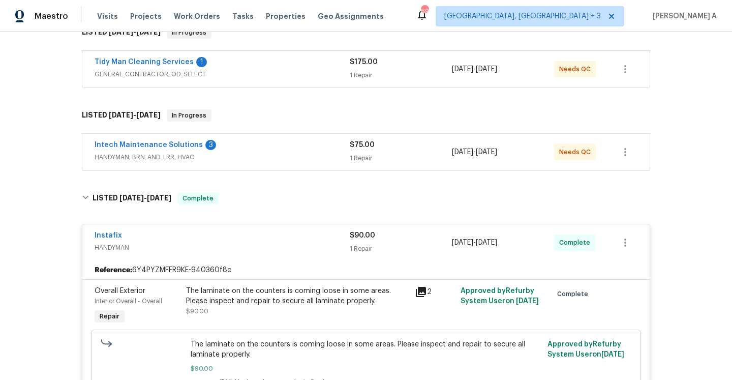  Describe the element at coordinates (222, 248) in the screenshot. I see `span: HANDYMAN` at that location.